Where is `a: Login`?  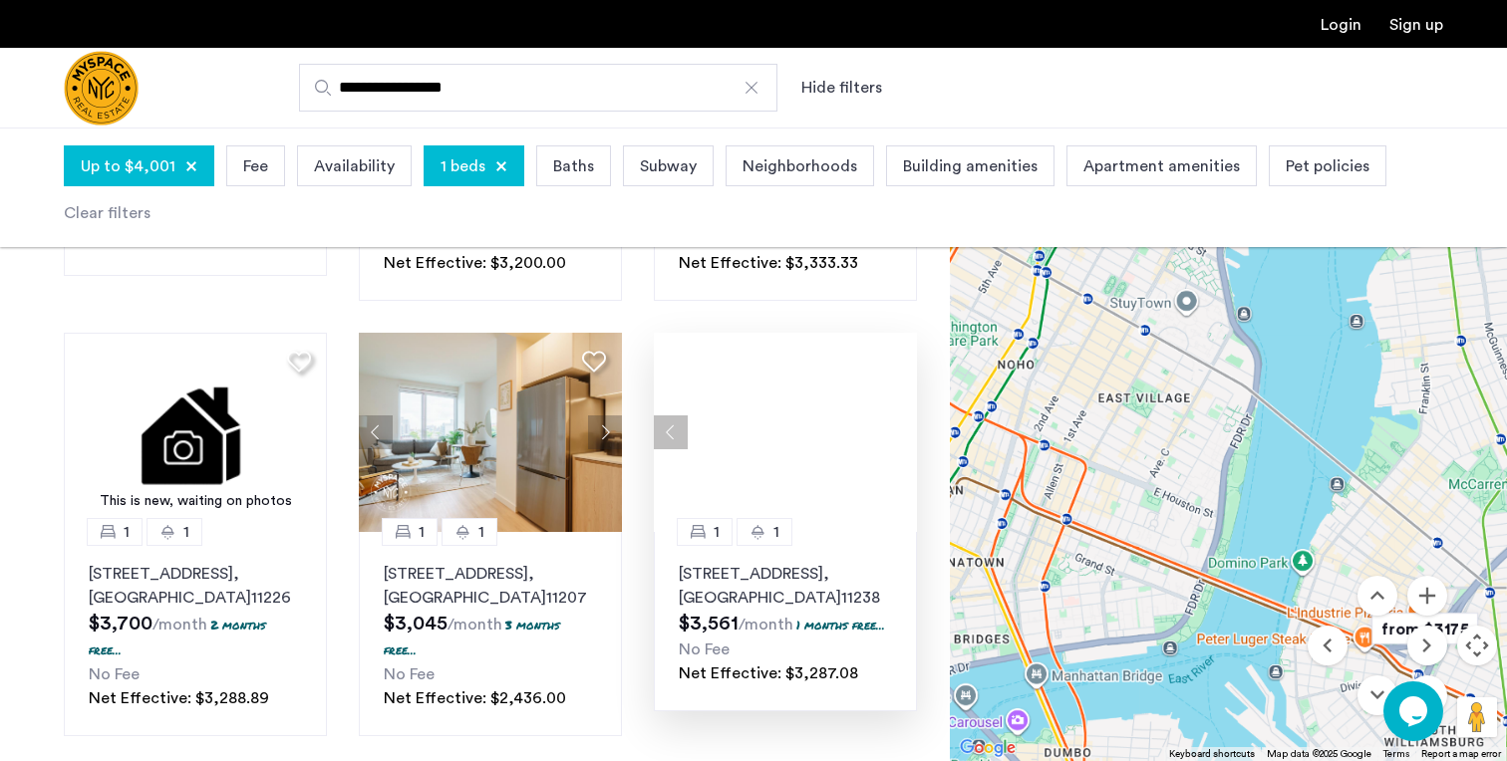 a: Login is located at coordinates (1340, 25).